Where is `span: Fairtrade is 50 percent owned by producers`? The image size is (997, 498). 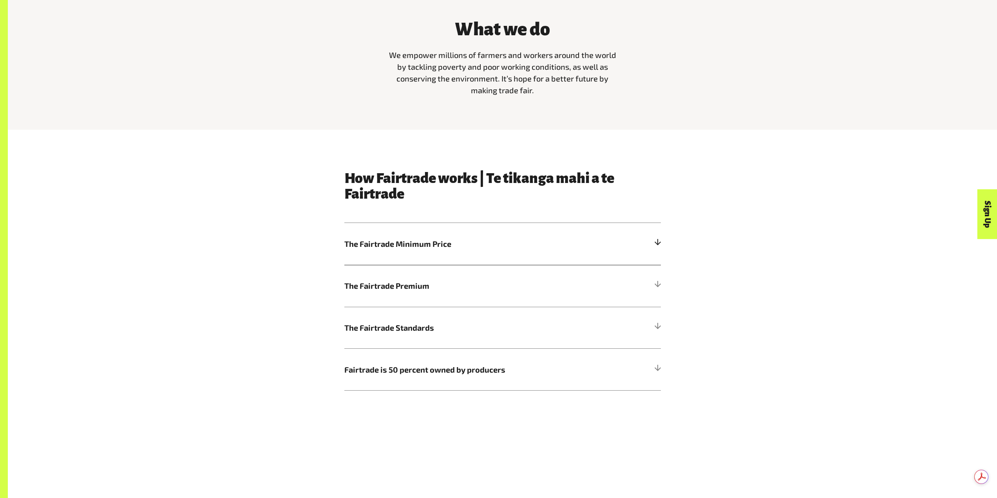 span: Fairtrade is 50 percent owned by producers is located at coordinates (463, 370).